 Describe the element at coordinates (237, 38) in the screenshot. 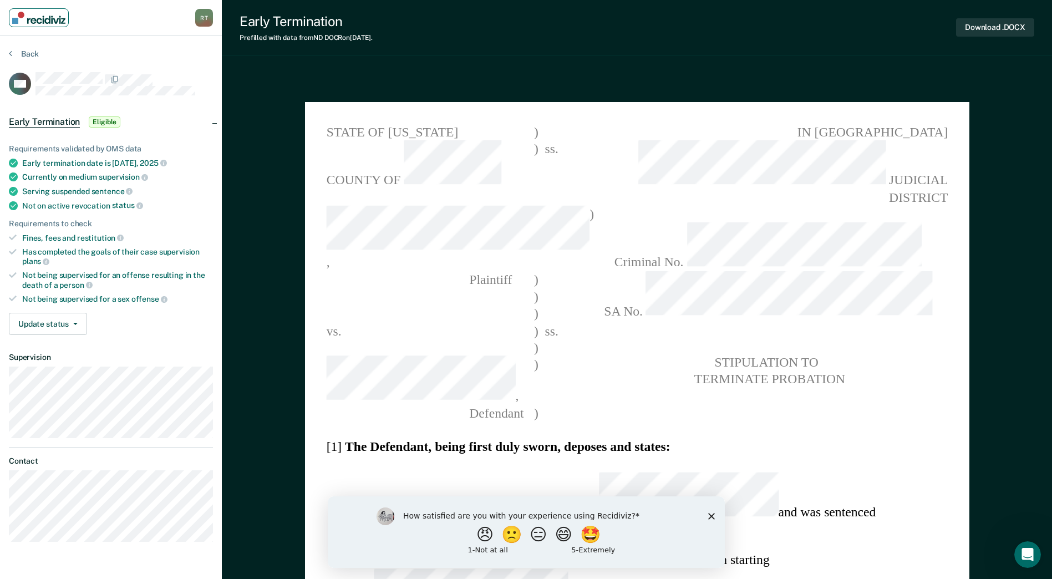

I see `button: 4` at that location.